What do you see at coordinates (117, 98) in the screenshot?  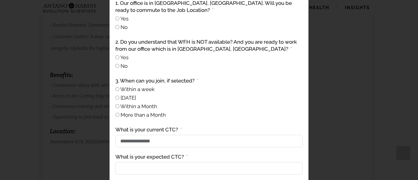 I see `input: Within 15 Days` at bounding box center [117, 98].